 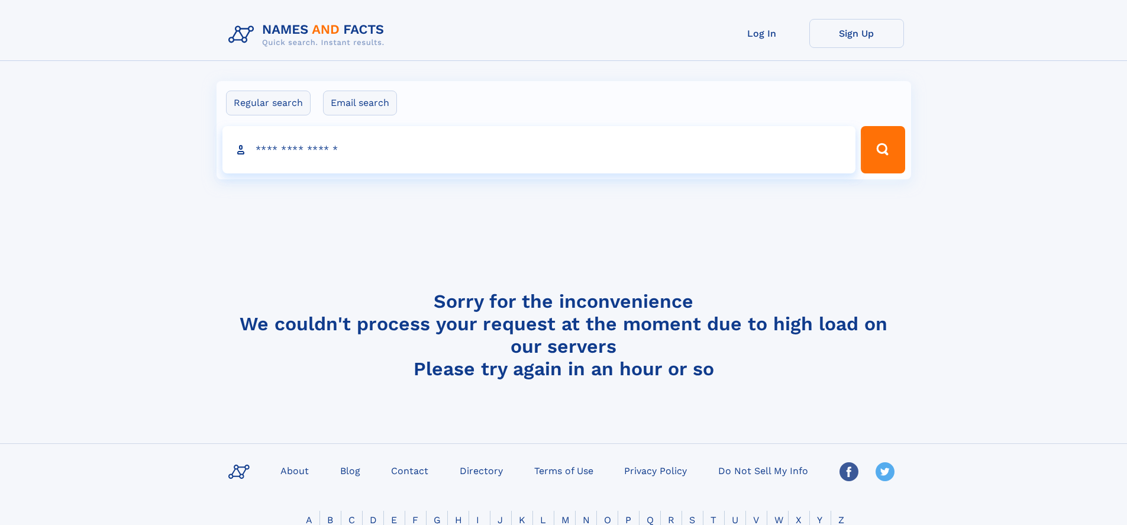 I want to click on a: Blog, so click(x=350, y=470).